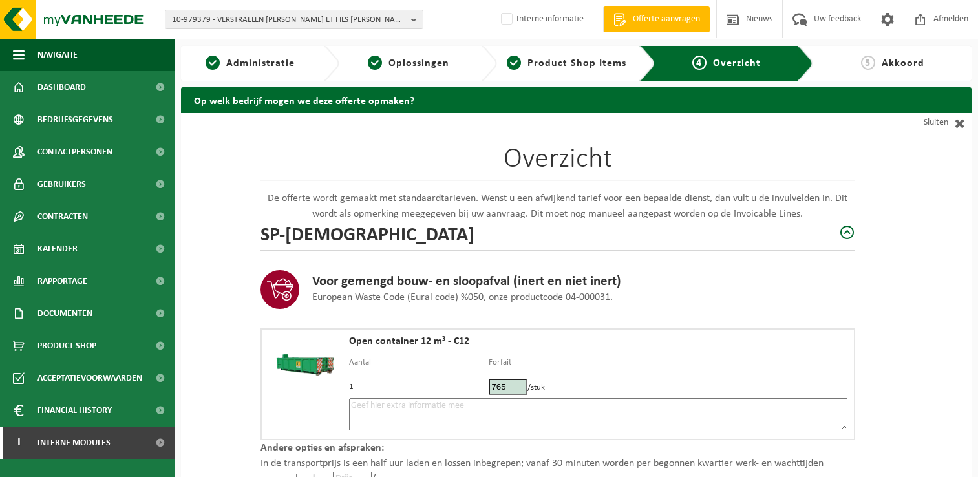 This screenshot has width=978, height=477. Describe the element at coordinates (409, 63) in the screenshot. I see `a: 2Oplossingen` at that location.